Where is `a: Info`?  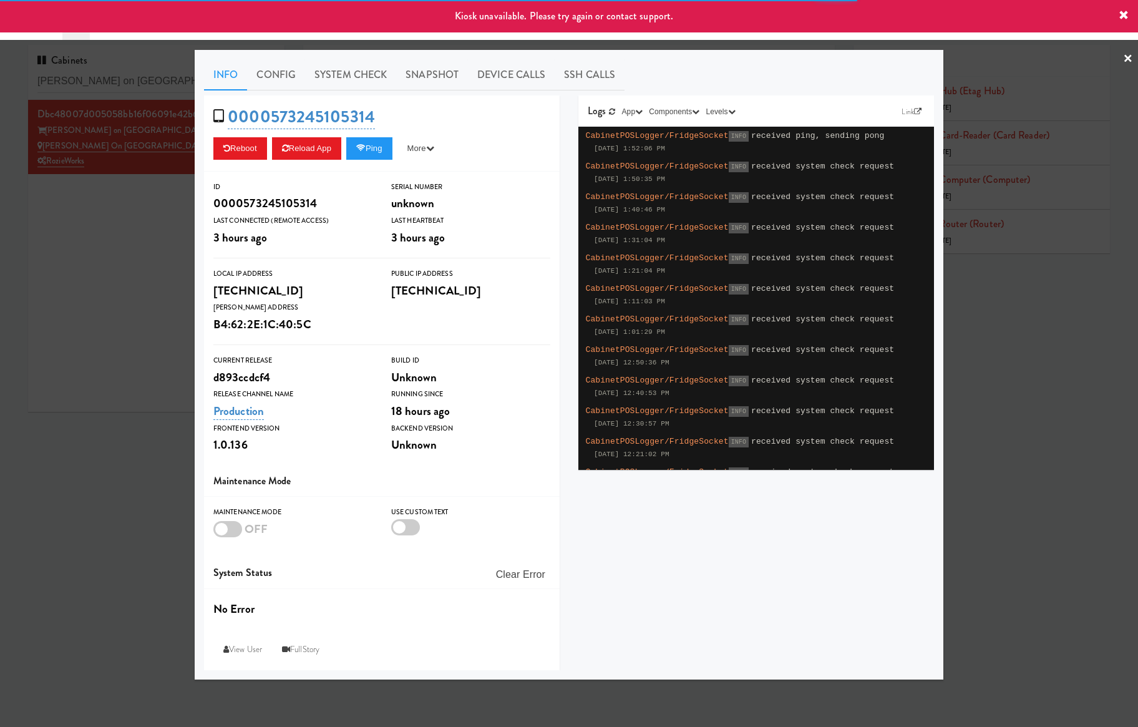 a: Info is located at coordinates (225, 75).